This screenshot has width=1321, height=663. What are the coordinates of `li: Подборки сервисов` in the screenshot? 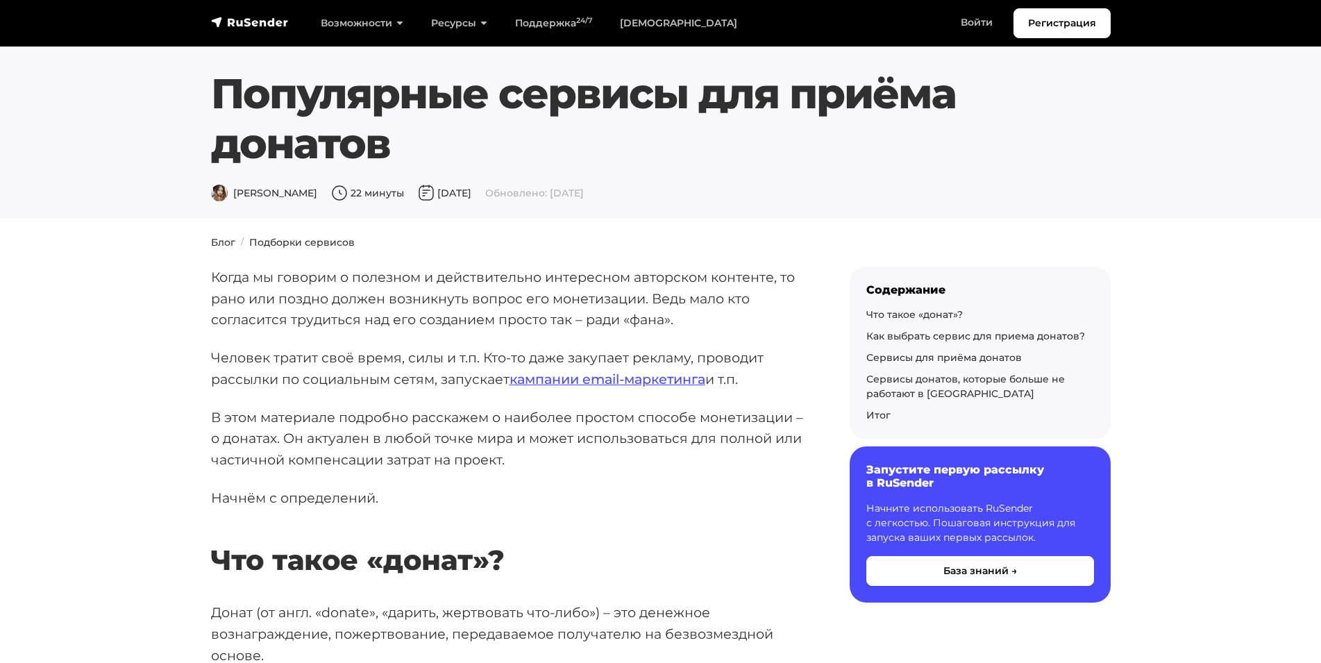 It's located at (295, 242).